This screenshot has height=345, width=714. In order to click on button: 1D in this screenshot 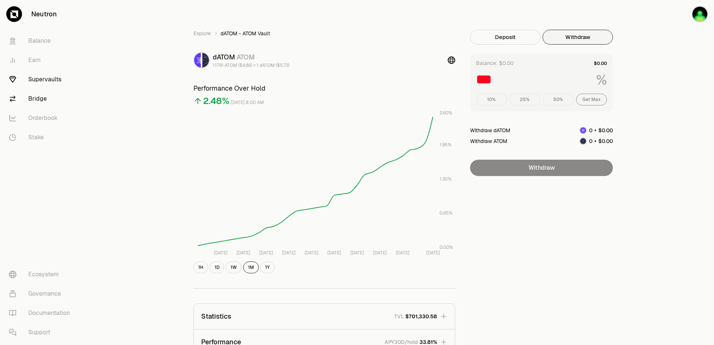, I will do `click(217, 268)`.